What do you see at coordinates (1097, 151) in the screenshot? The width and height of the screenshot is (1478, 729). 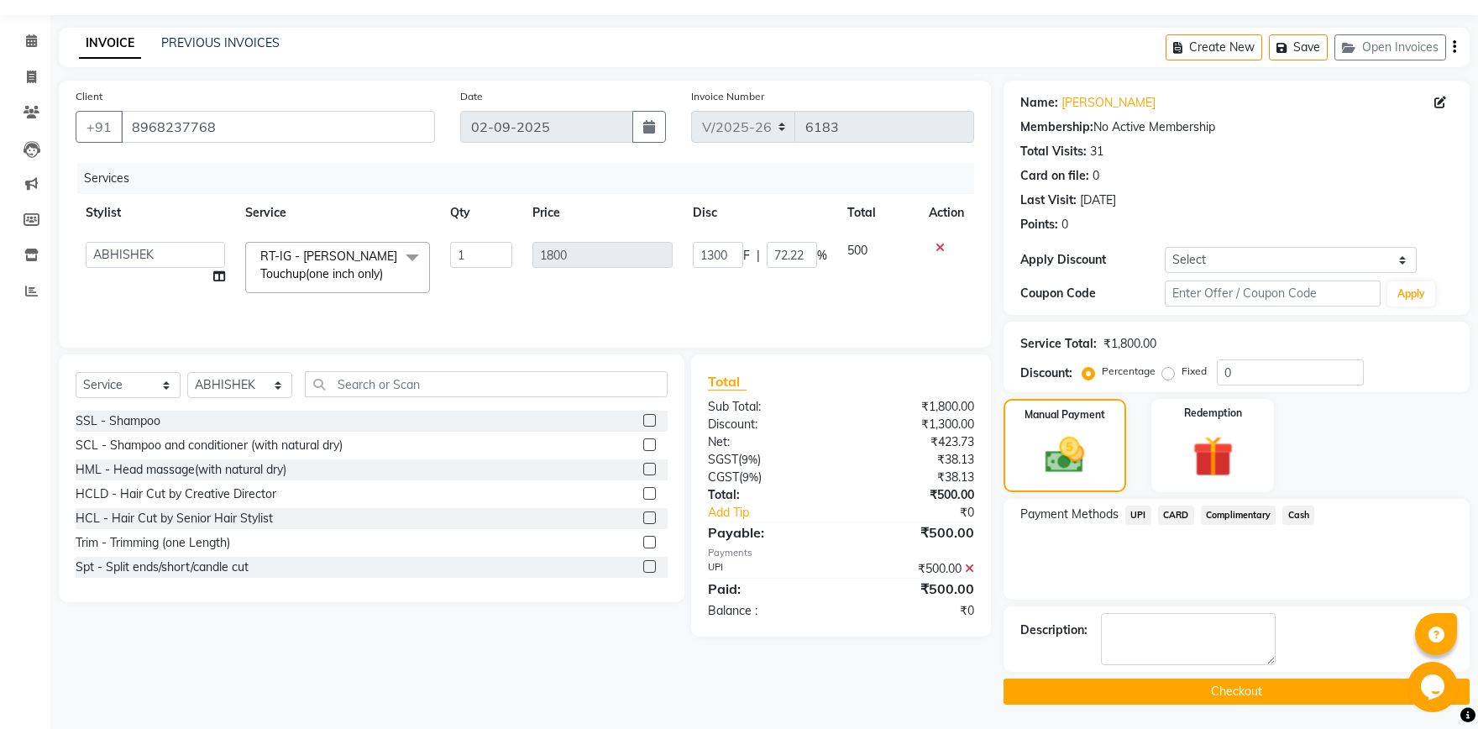 I see `div: 31` at bounding box center [1097, 151].